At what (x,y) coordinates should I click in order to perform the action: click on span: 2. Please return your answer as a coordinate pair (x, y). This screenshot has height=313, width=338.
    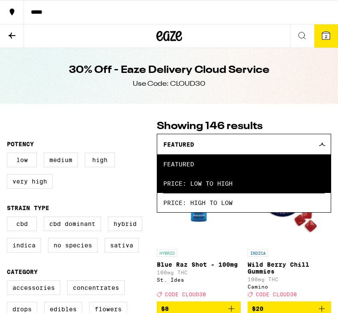
    Looking at the image, I should click on (326, 36).